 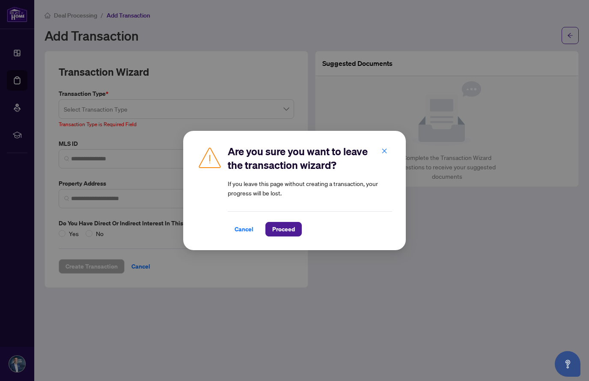 What do you see at coordinates (567, 364) in the screenshot?
I see `button: Open asap` at bounding box center [567, 364].